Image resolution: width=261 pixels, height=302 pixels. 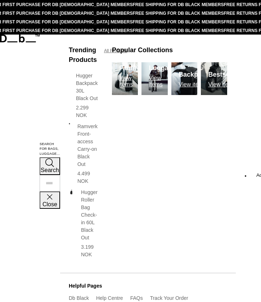 What do you see at coordinates (50, 150) in the screenshot?
I see `label: Search for Bags, Luggage...` at bounding box center [50, 150].